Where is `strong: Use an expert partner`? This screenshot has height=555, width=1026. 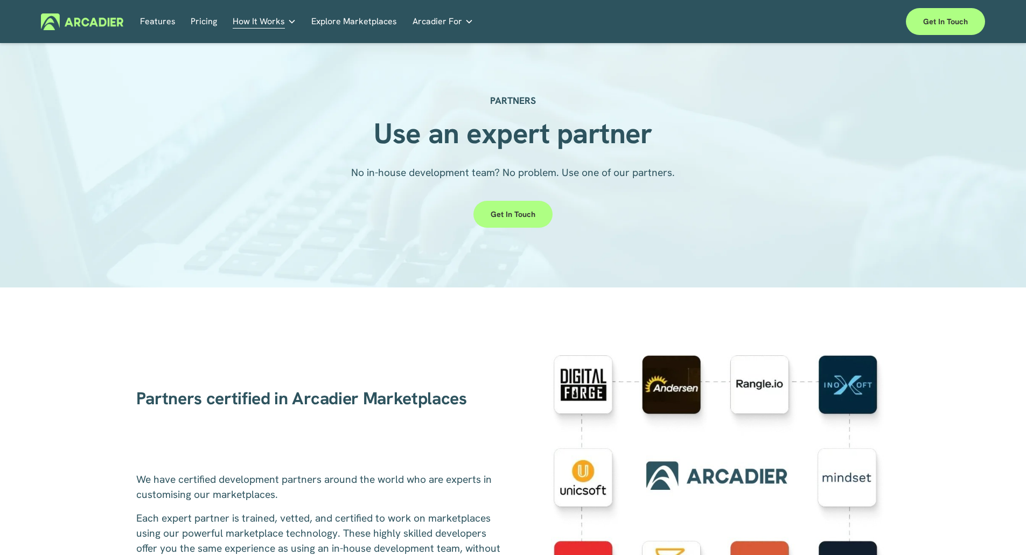 strong: Use an expert partner is located at coordinates (513, 133).